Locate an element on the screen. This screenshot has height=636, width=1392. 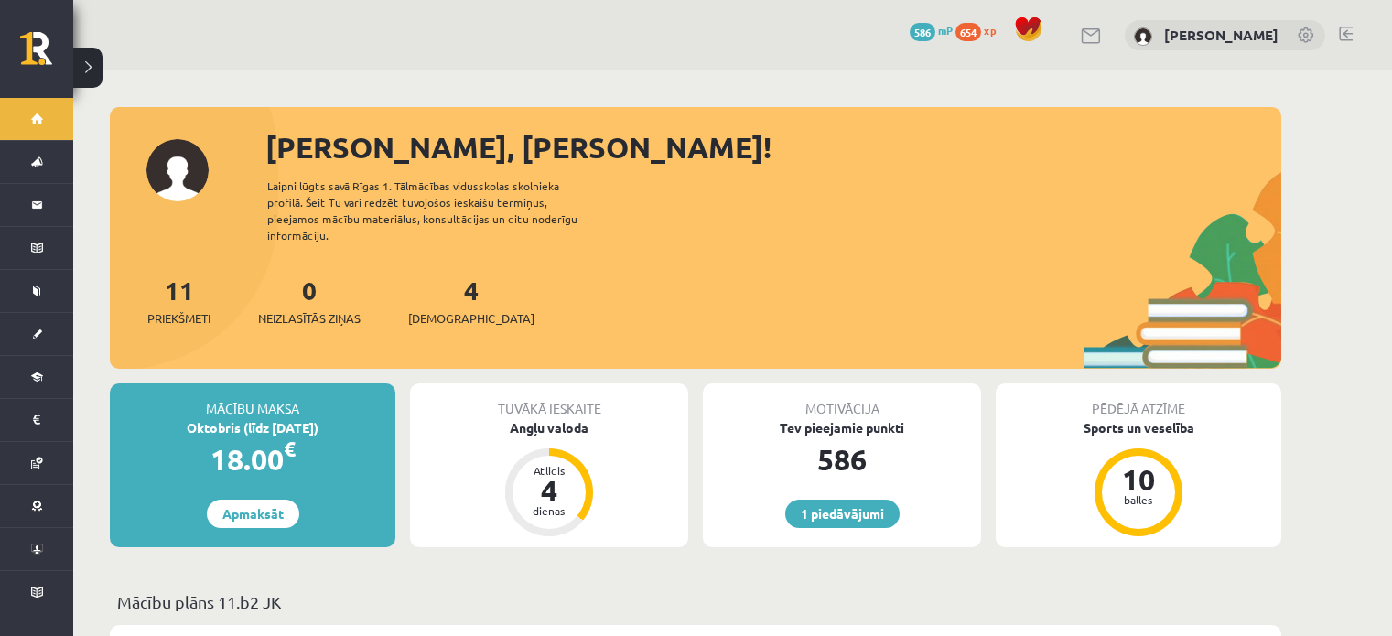
span: mP is located at coordinates (945, 30).